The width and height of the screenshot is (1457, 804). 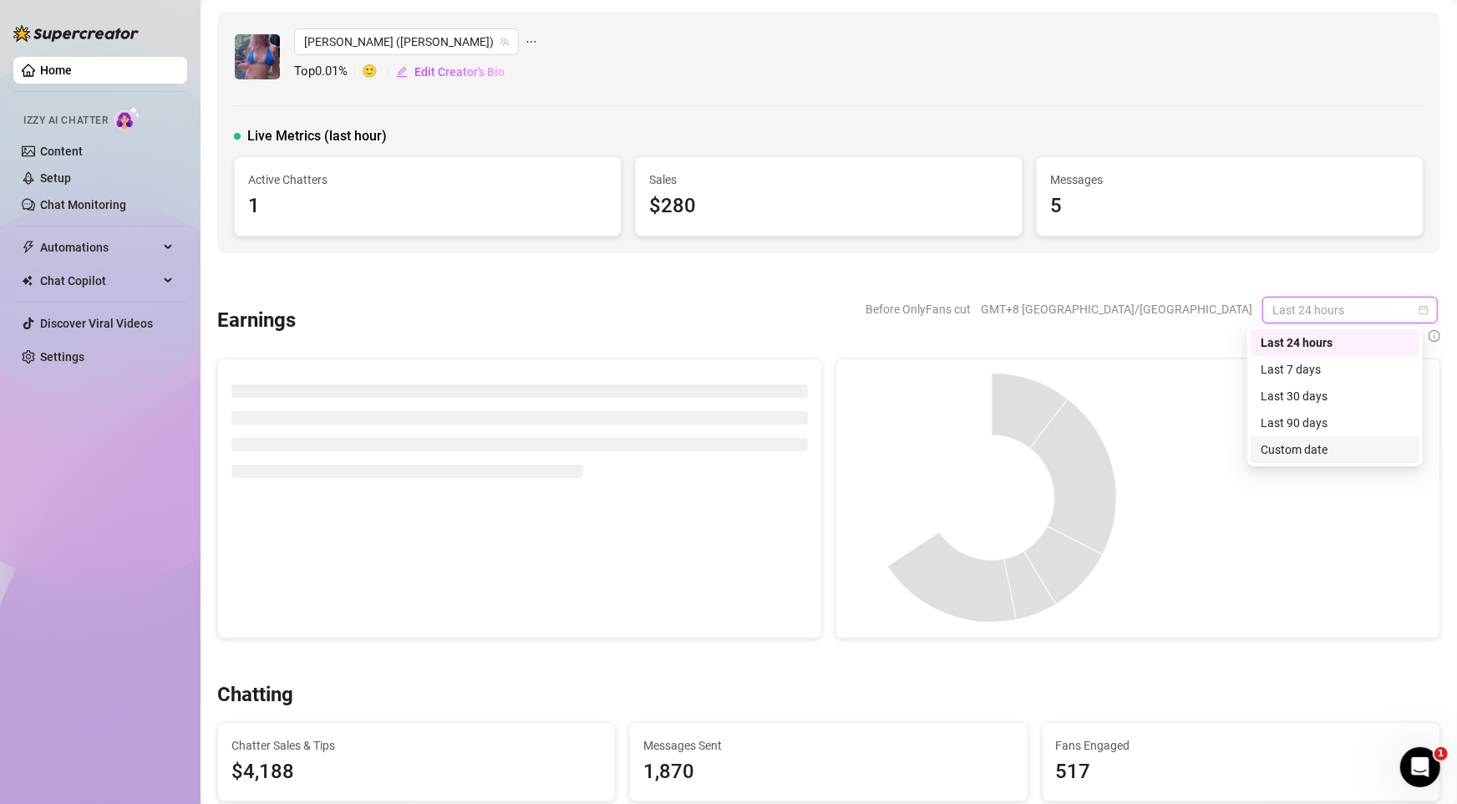 I want to click on div: Last 30 days, so click(x=1335, y=396).